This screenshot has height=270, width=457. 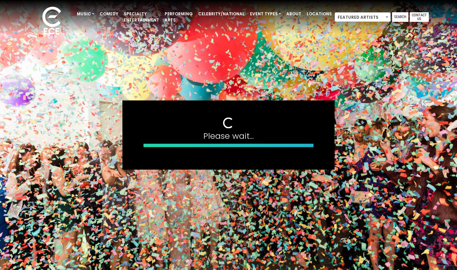 I want to click on a: Comedy, so click(x=109, y=14).